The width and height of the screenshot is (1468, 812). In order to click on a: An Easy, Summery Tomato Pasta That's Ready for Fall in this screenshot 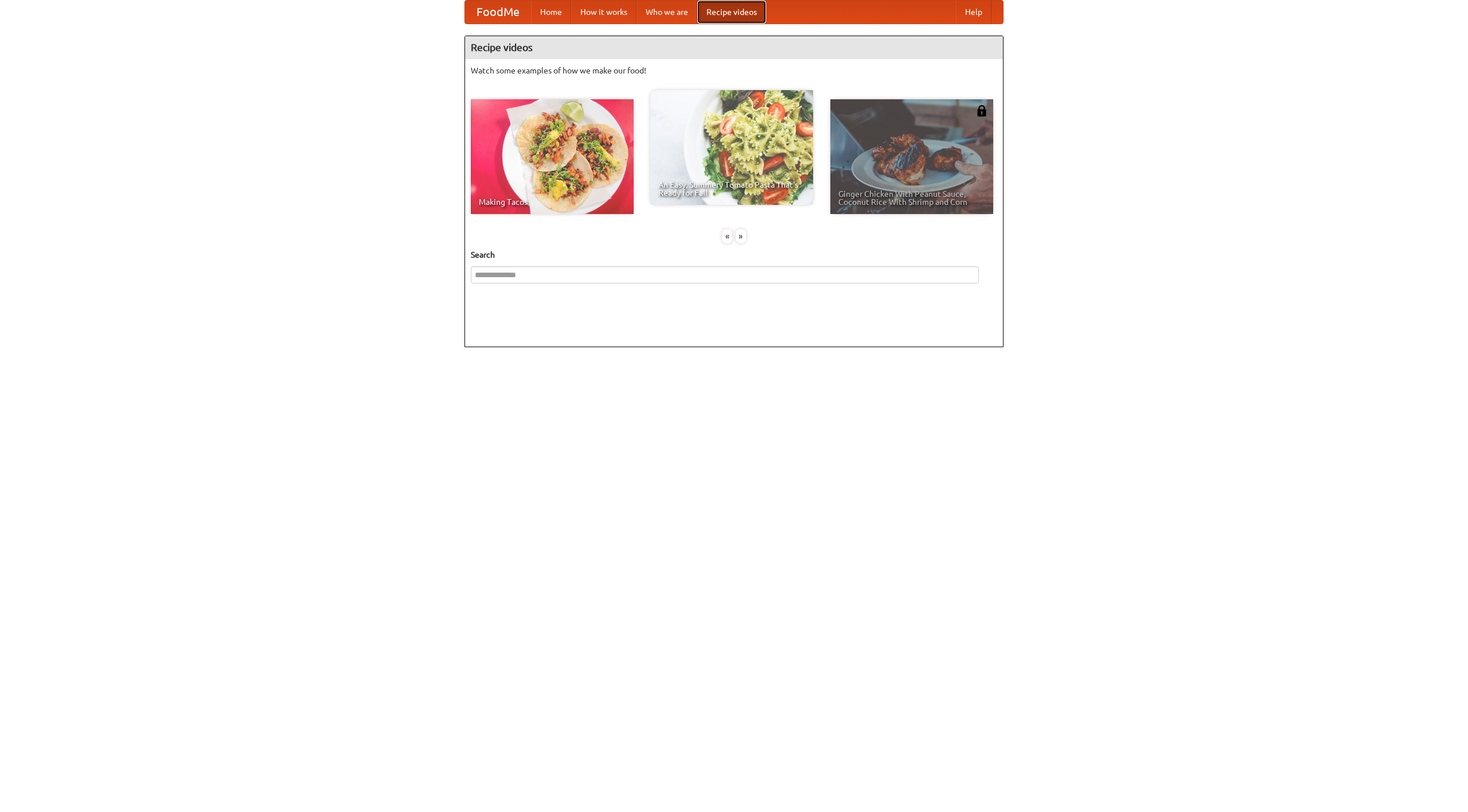, I will do `click(732, 147)`.